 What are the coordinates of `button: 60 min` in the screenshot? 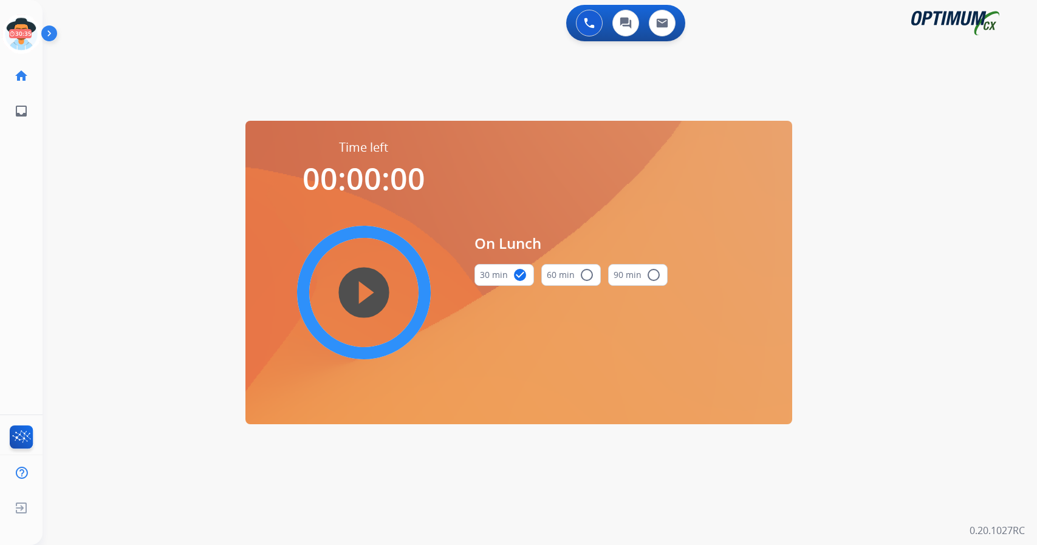 It's located at (571, 275).